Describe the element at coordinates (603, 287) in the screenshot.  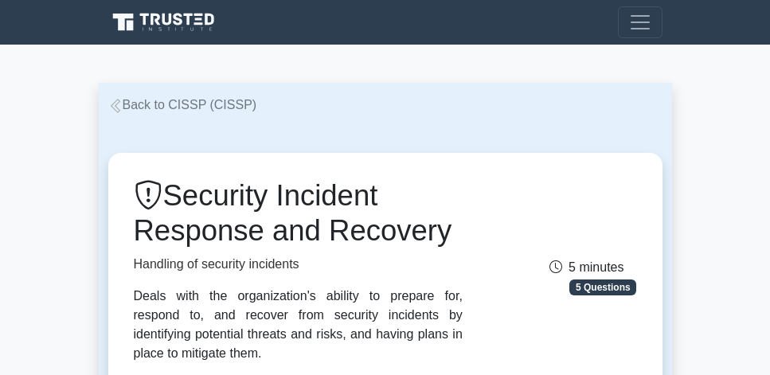
I see `span: 5 Questions` at that location.